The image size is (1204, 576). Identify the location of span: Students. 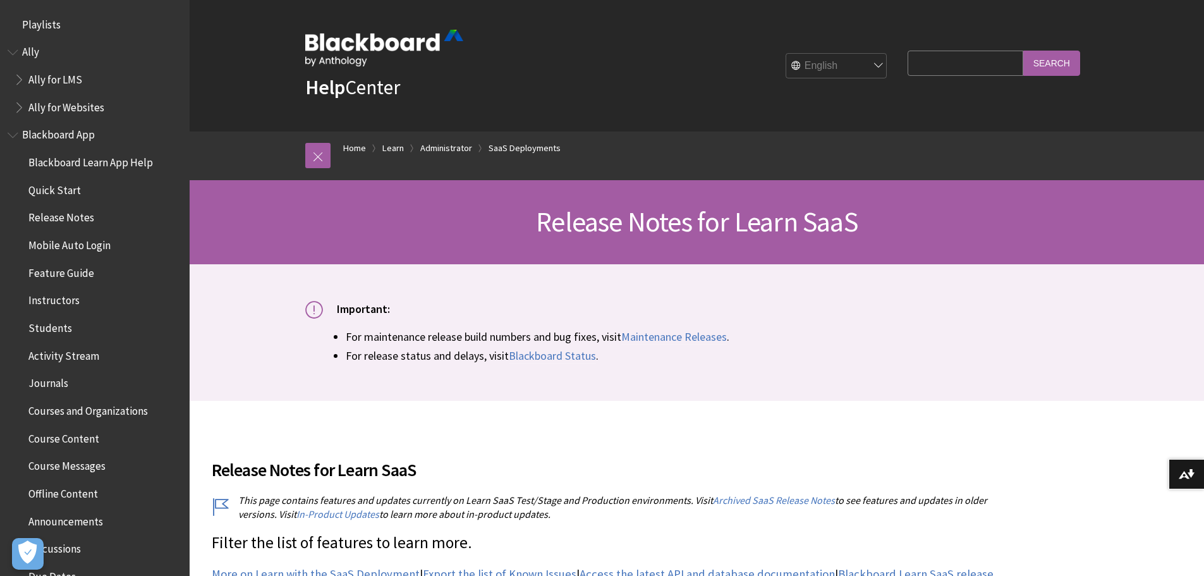
(50, 325).